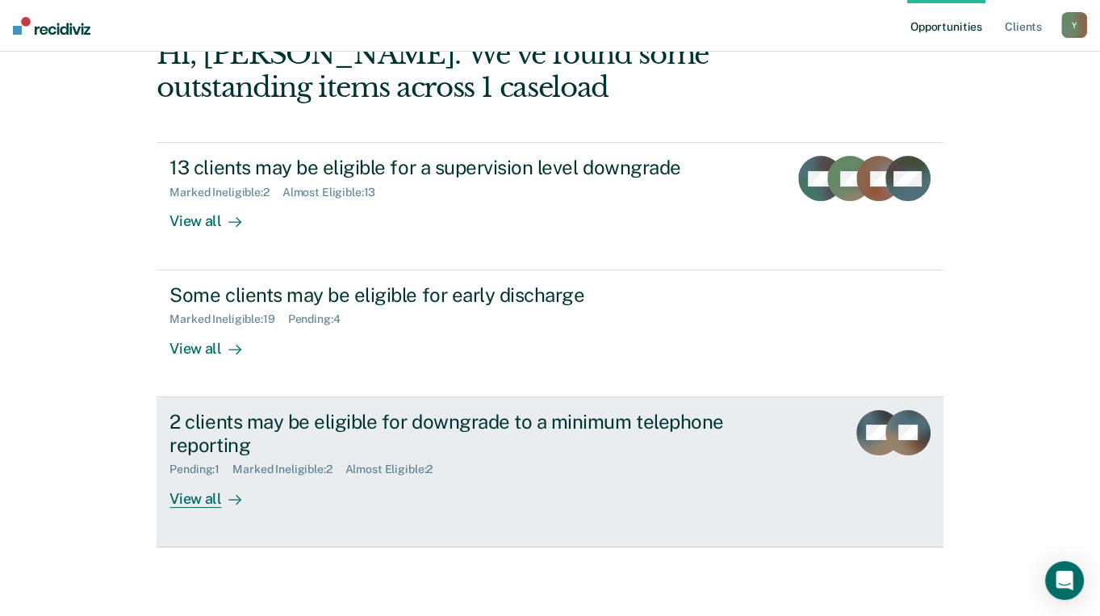  I want to click on div: Open Intercom Messenger, so click(1064, 580).